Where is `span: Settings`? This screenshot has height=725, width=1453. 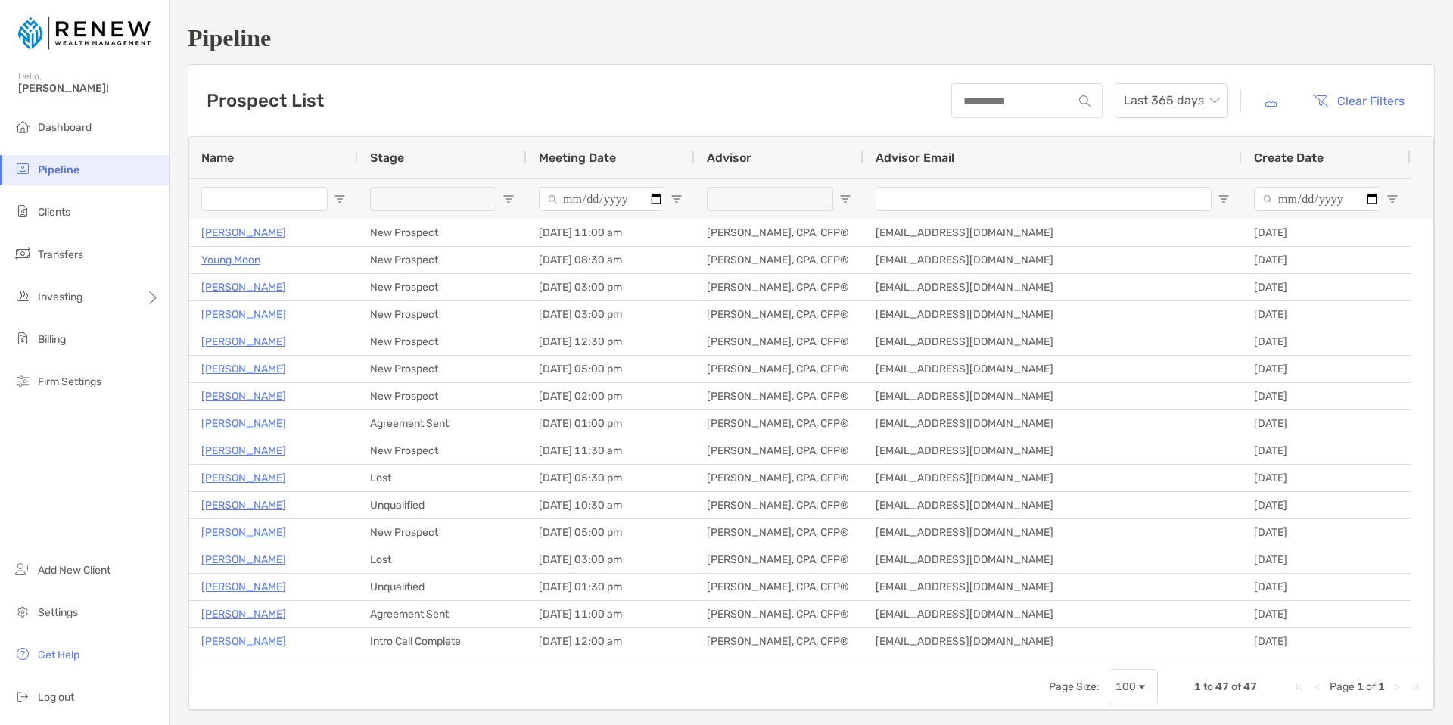 span: Settings is located at coordinates (58, 612).